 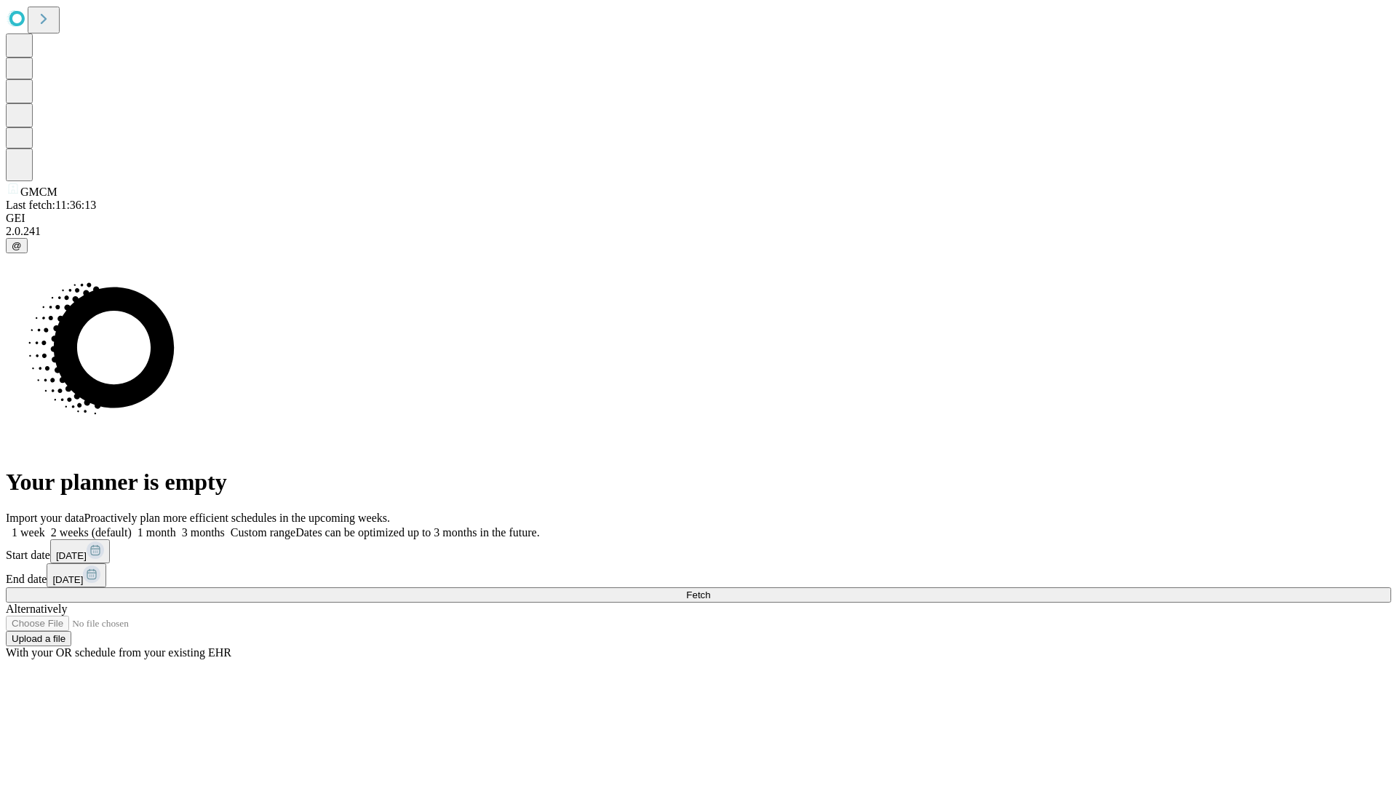 I want to click on span: Import your data, so click(x=45, y=517).